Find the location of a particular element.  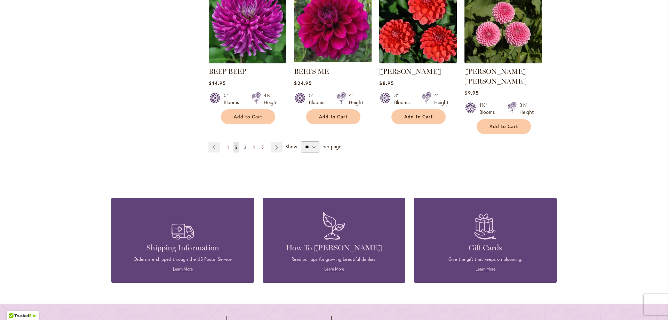

span: $14.95 is located at coordinates (217, 83).